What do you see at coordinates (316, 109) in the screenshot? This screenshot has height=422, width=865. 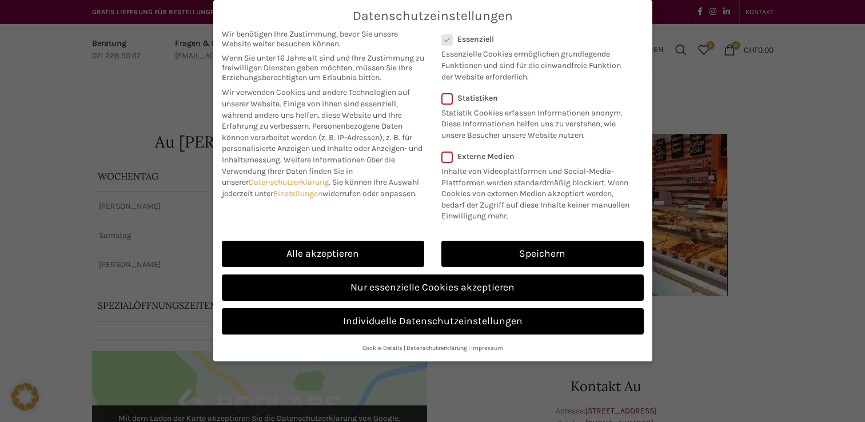 I see `span: Wir verwenden Cookies und andere Technologien auf unserer Website. Einige von ihnen sind essenzie...` at bounding box center [316, 109].